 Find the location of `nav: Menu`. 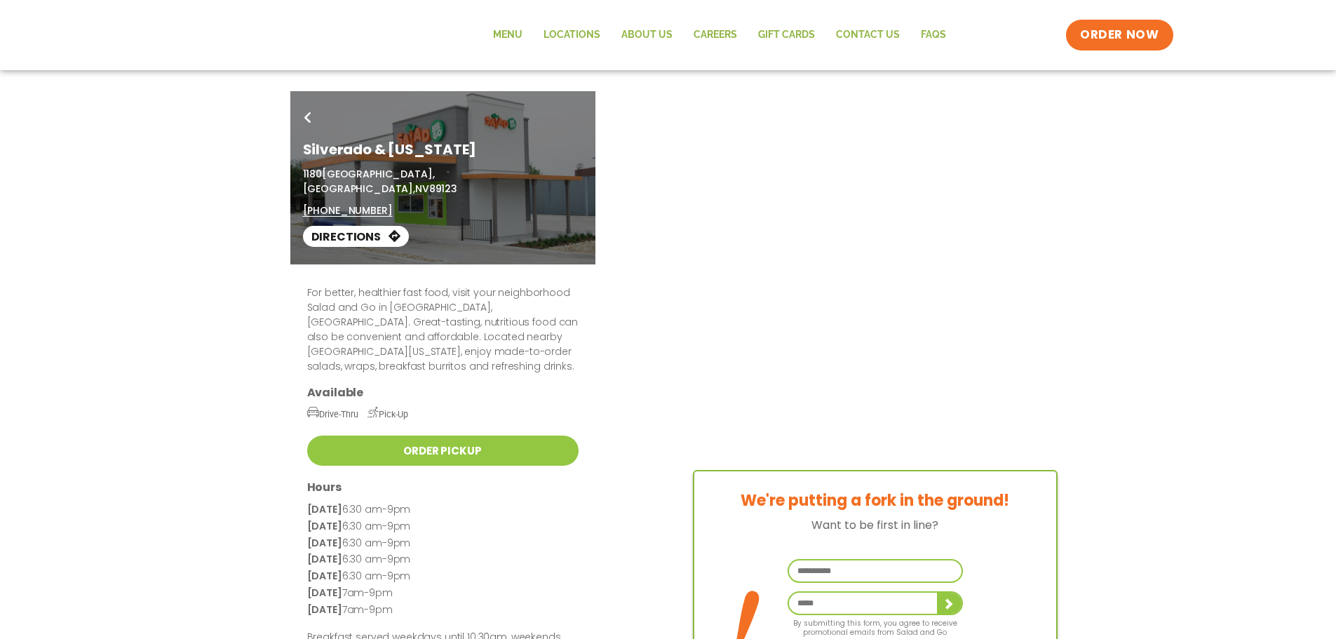

nav: Menu is located at coordinates (719, 35).